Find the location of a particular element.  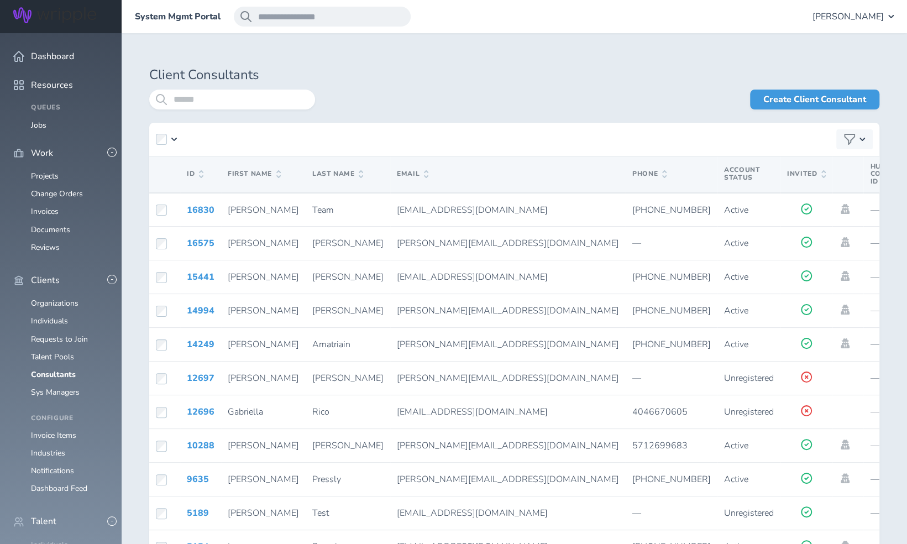

a: Invoice Items is located at coordinates (54, 435).